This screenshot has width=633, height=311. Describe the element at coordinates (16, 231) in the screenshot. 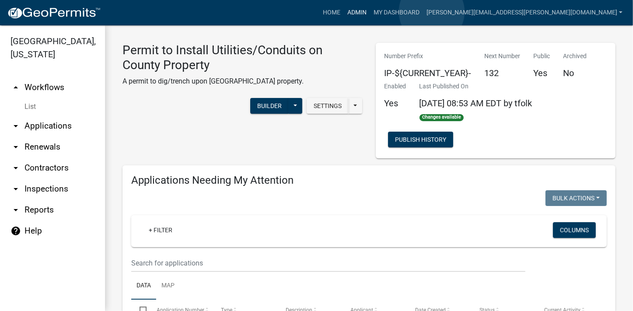

I see `i: help` at that location.